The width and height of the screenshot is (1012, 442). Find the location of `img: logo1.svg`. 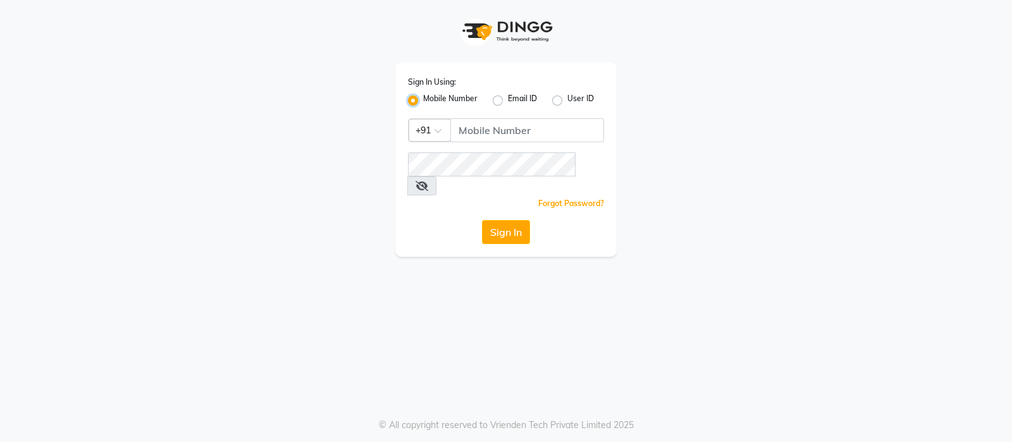

img: logo1.svg is located at coordinates (506, 31).